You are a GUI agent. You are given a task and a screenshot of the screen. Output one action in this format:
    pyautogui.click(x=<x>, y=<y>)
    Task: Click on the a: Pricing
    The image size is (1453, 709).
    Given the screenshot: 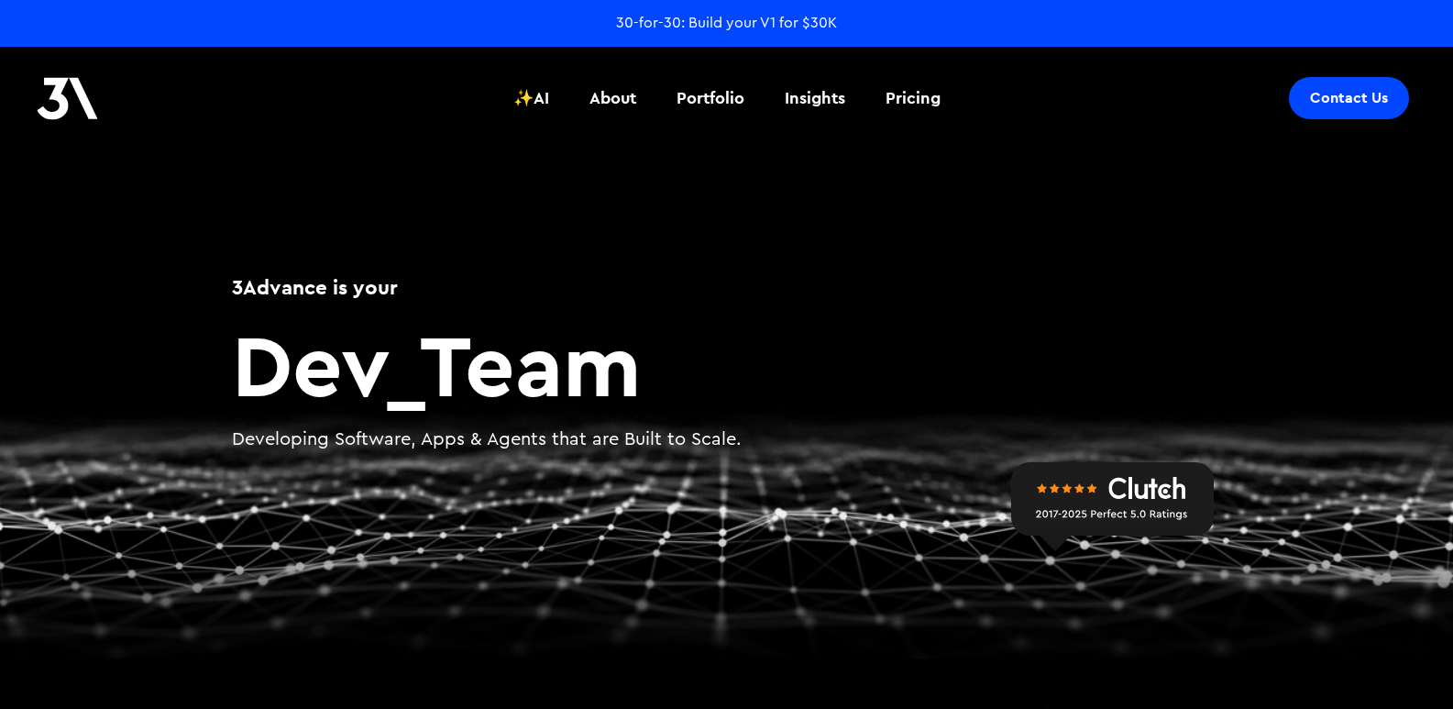 What is the action you would take?
    pyautogui.click(x=913, y=98)
    